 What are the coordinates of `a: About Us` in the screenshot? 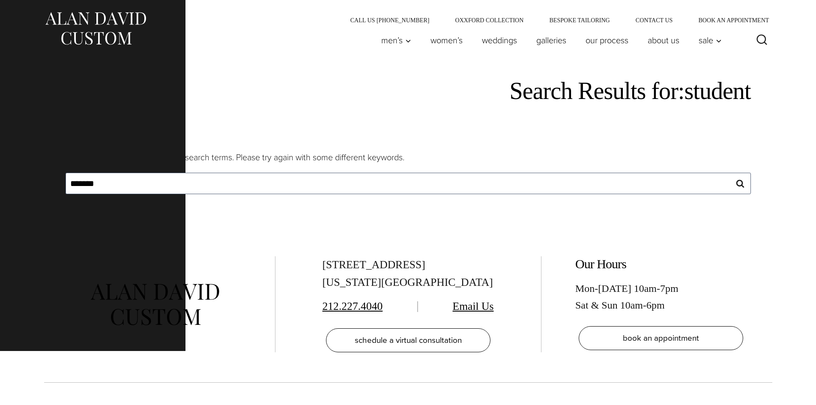 It's located at (663, 40).